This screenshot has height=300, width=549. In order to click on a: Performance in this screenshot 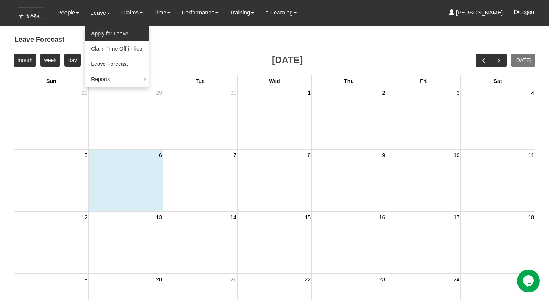, I will do `click(200, 13)`.